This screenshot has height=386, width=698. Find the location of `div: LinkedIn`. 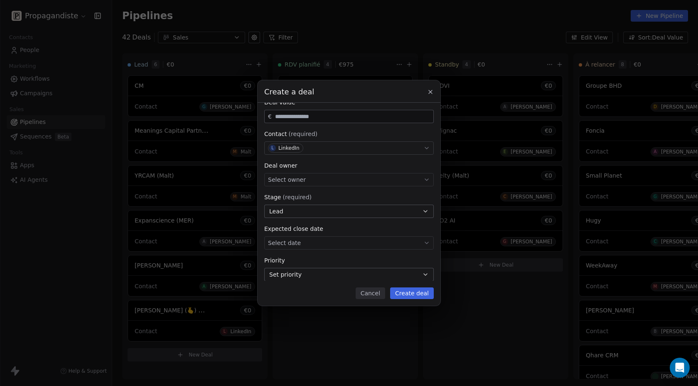

div: LinkedIn is located at coordinates (289, 148).